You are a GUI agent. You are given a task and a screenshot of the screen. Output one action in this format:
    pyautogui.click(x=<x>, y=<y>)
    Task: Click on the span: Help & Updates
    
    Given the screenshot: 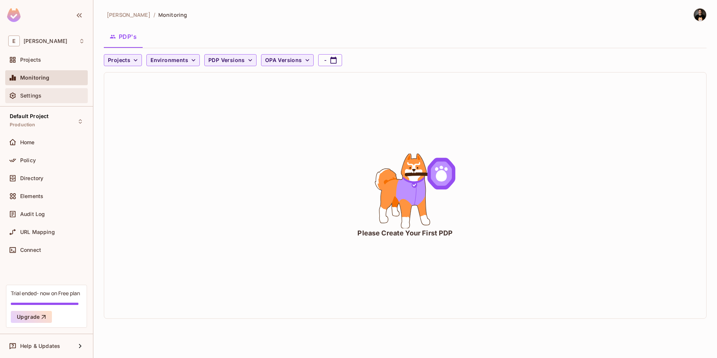 What is the action you would take?
    pyautogui.click(x=40, y=346)
    